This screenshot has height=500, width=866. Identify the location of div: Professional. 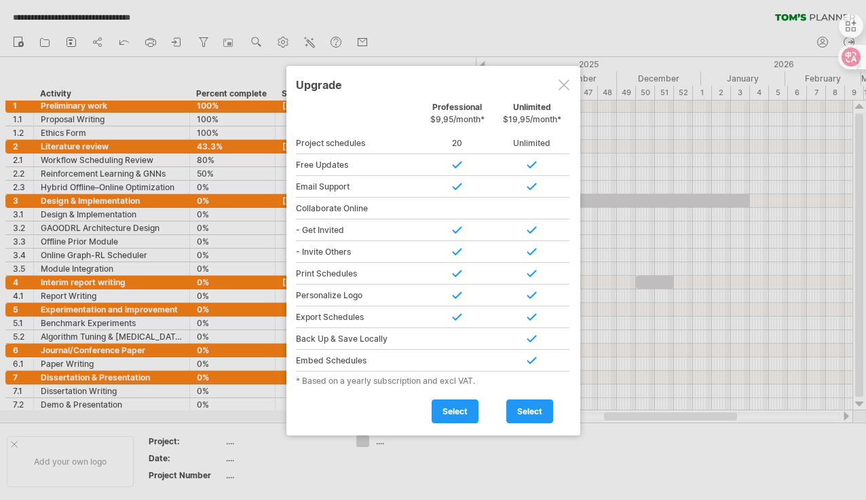
(458, 116).